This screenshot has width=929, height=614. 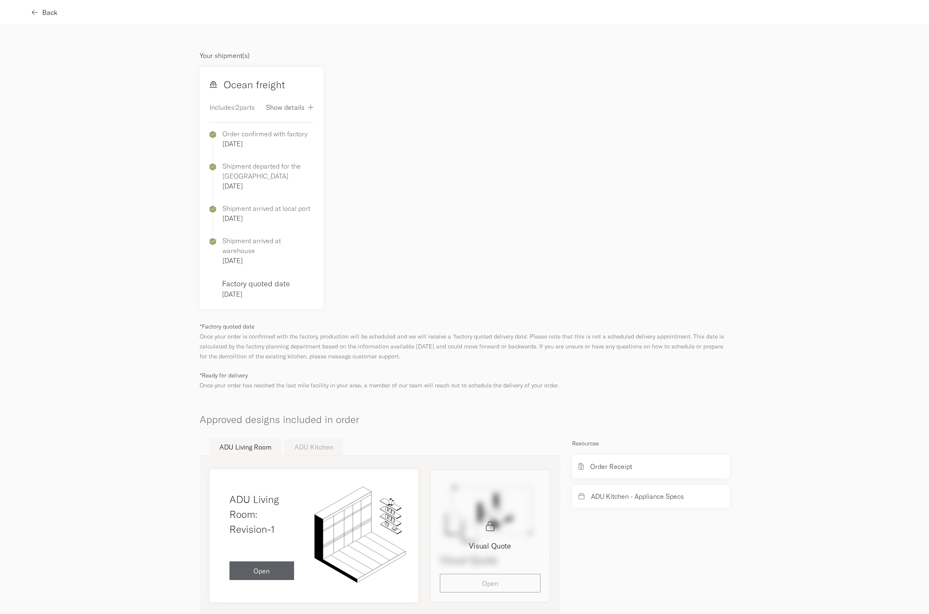 I want to click on p: Includes: 2 parts, so click(x=232, y=107).